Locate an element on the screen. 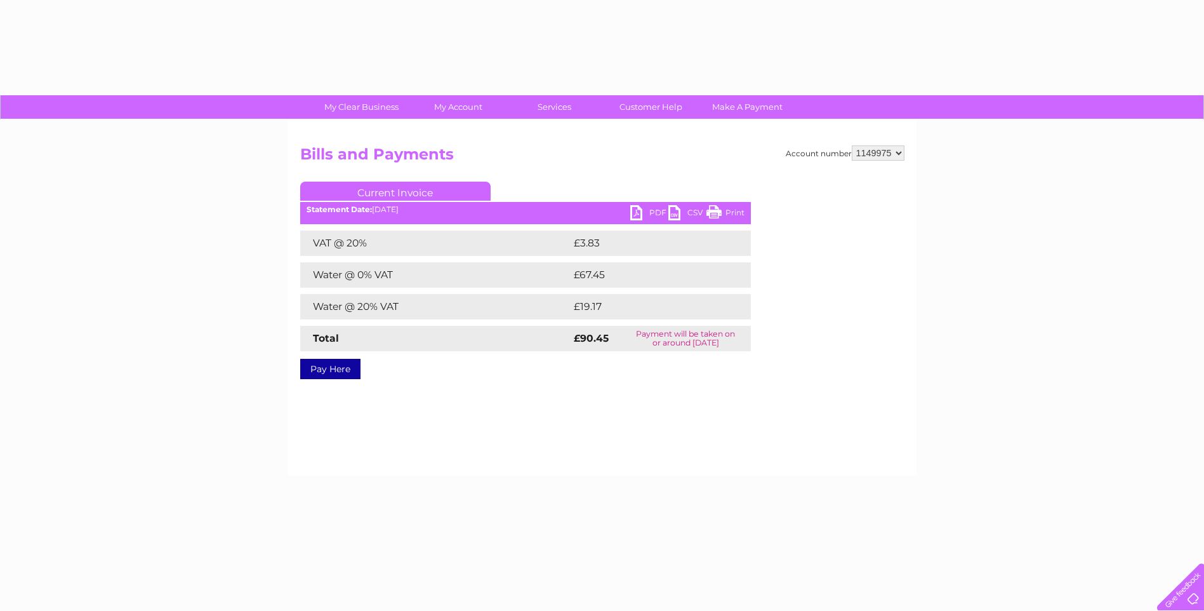  strong: Total is located at coordinates (326, 338).